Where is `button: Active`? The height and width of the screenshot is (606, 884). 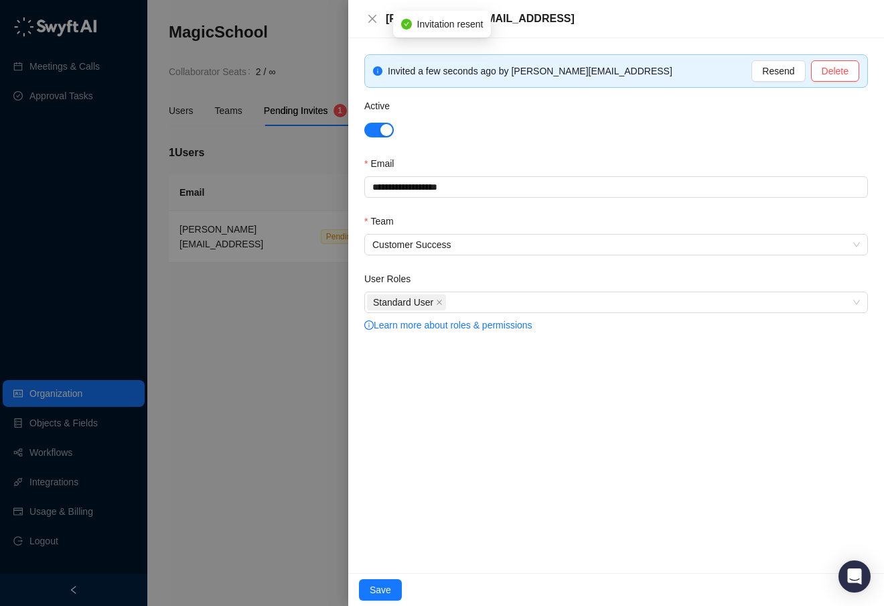 button: Active is located at coordinates (379, 130).